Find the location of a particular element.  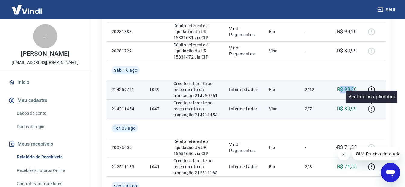

button: Meus recebíveis is located at coordinates (45, 144).